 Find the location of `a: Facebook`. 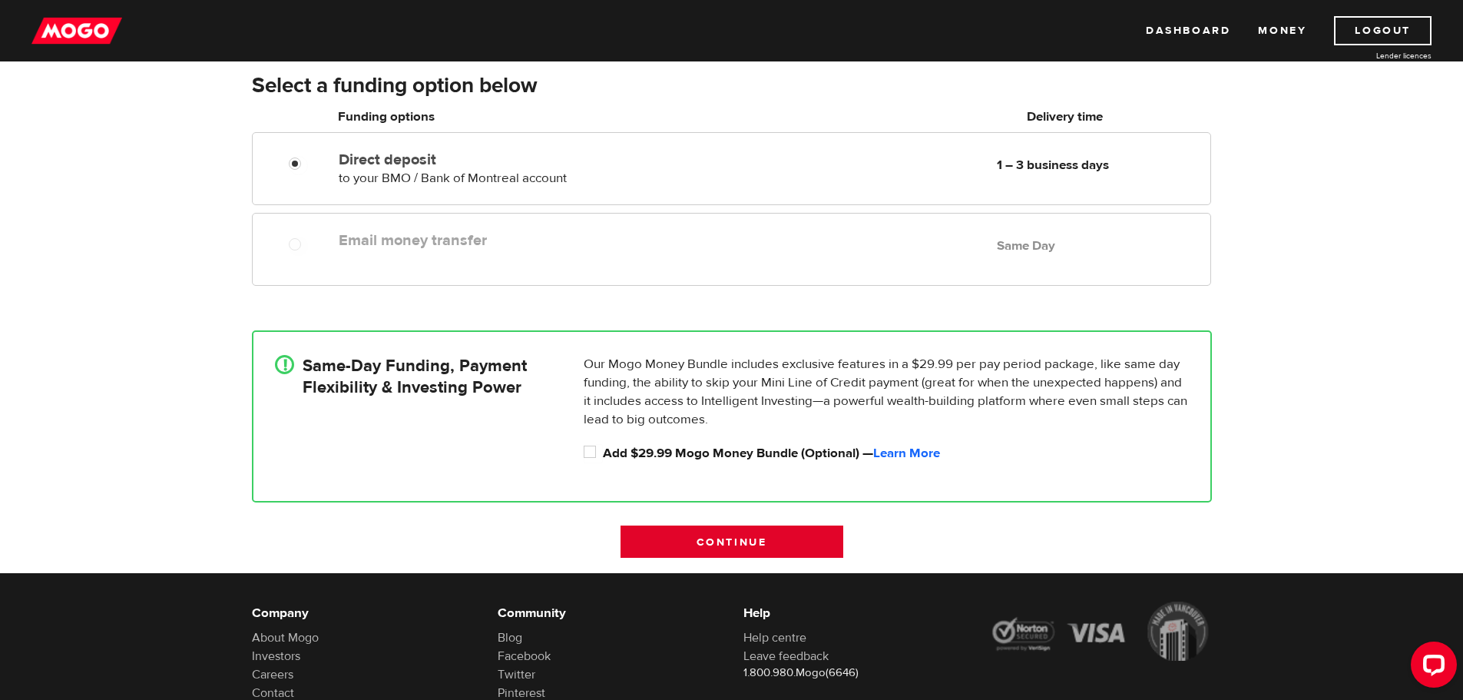

a: Facebook is located at coordinates (524, 656).